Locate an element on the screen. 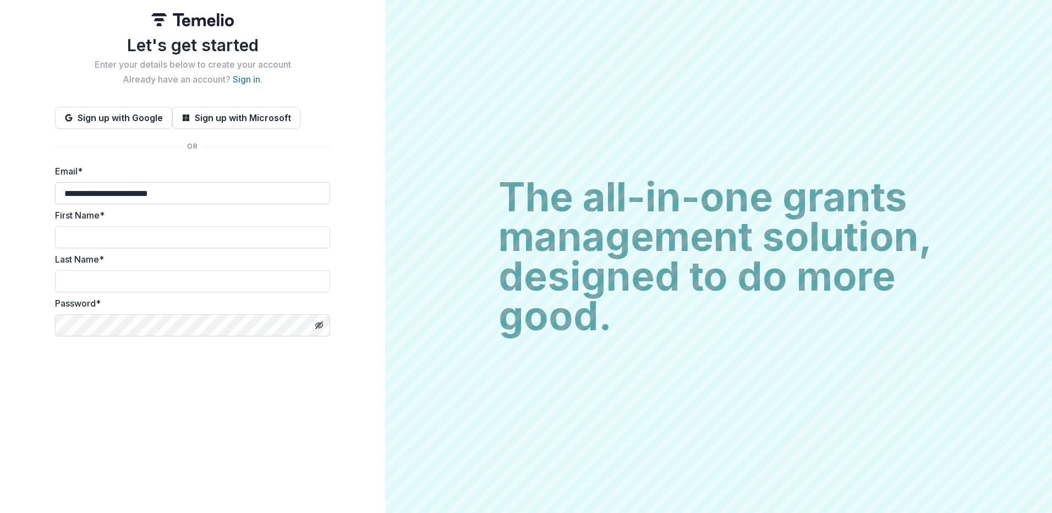 Image resolution: width=1052 pixels, height=513 pixels. h1: Let's get started is located at coordinates (193, 45).